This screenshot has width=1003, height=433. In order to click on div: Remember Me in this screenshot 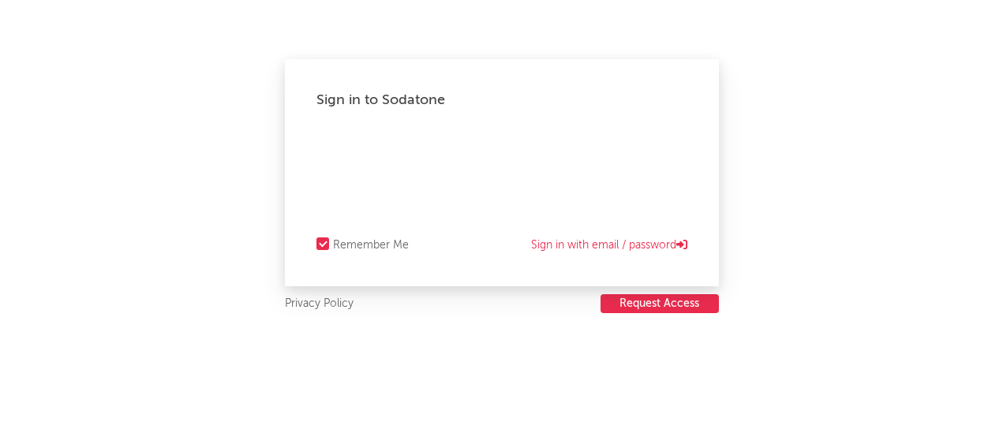, I will do `click(371, 245)`.